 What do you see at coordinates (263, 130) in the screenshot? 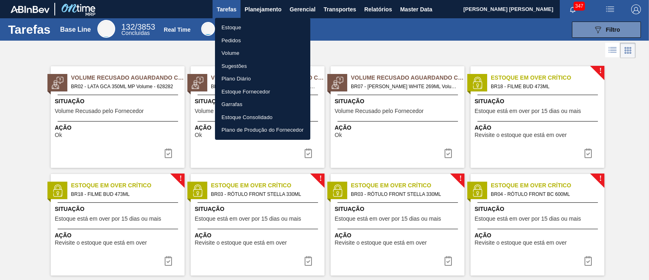
I see `li: Plano de Produção do Fornecedor` at bounding box center [263, 130].